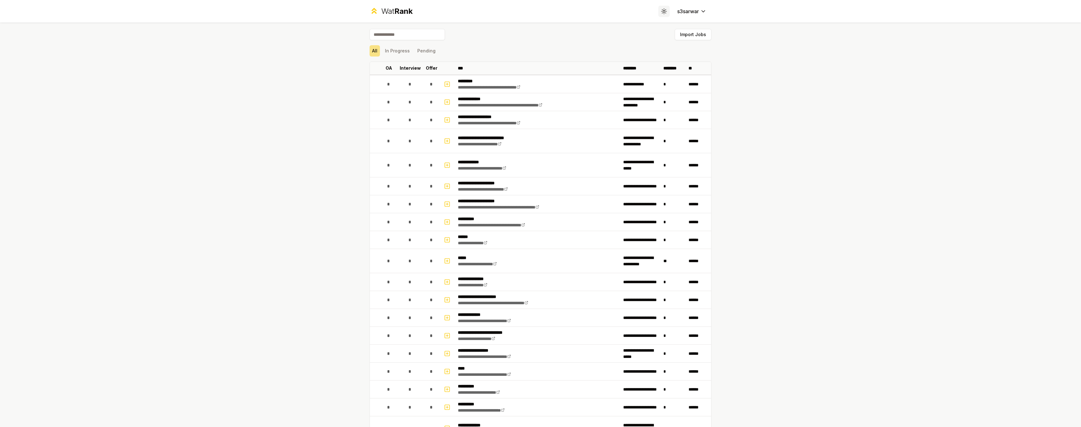 This screenshot has height=427, width=1081. What do you see at coordinates (397, 11) in the screenshot?
I see `div: Wat` at bounding box center [397, 11].